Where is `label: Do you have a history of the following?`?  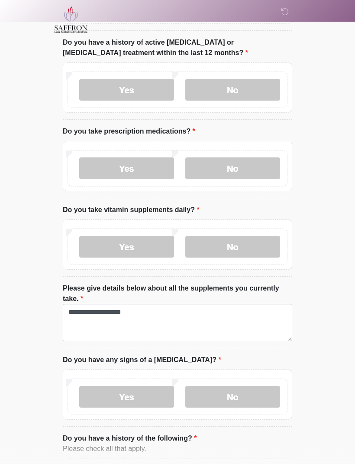
label: Do you have a history of the following? is located at coordinates (130, 438).